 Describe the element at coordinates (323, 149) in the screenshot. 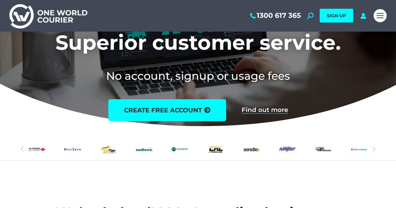

I see `div: MFD Linehaul transport logo` at that location.